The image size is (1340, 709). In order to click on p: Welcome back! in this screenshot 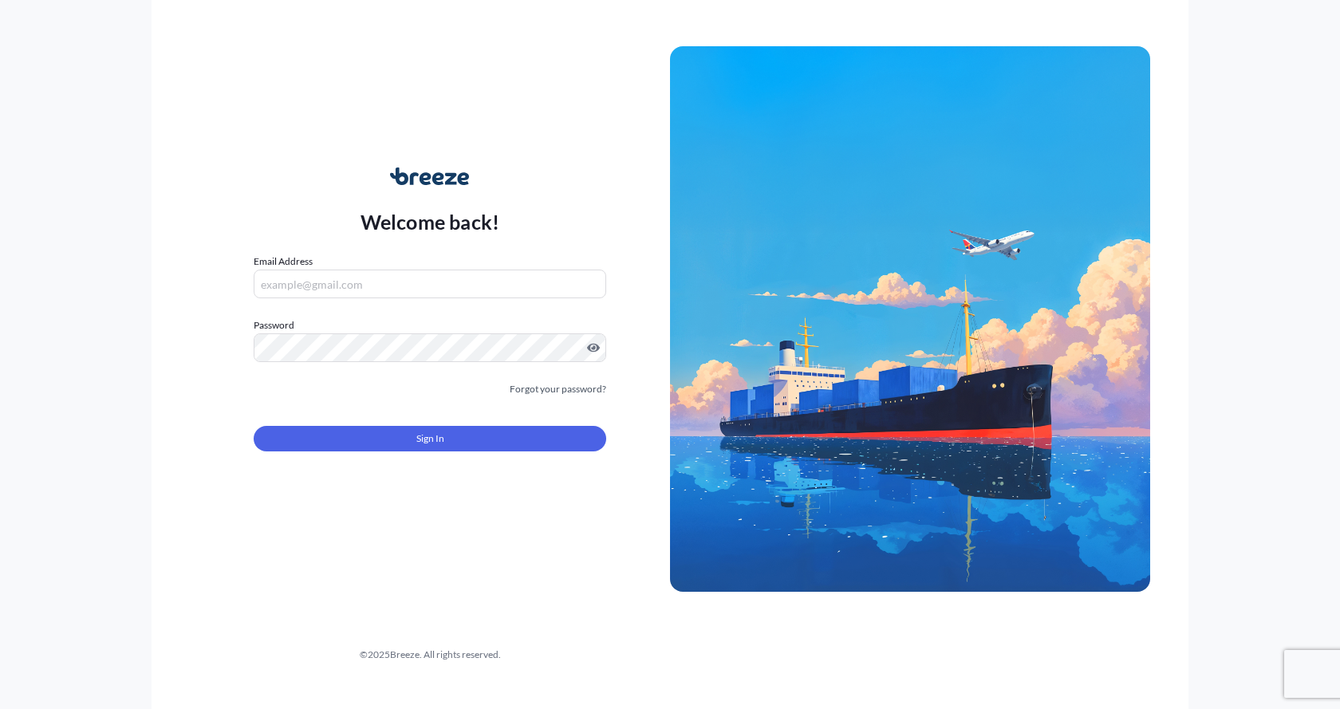, I will do `click(430, 222)`.